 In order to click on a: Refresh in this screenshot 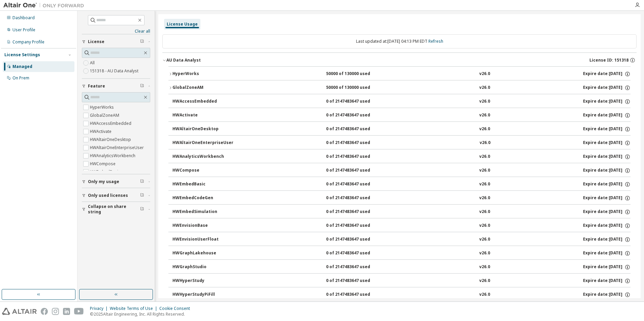, I will do `click(436, 41)`.